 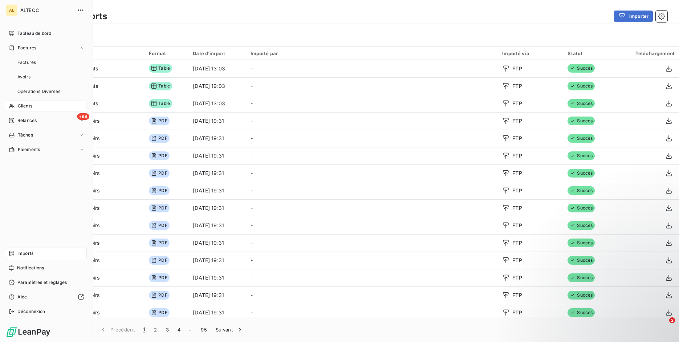 I want to click on div: Date d’import, so click(x=217, y=53).